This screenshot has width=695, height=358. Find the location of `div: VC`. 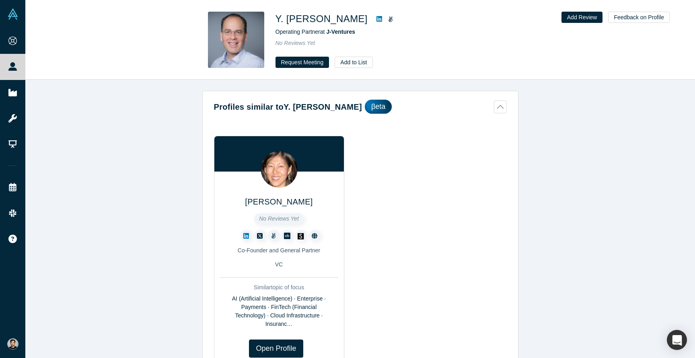

div: VC is located at coordinates (279, 265).